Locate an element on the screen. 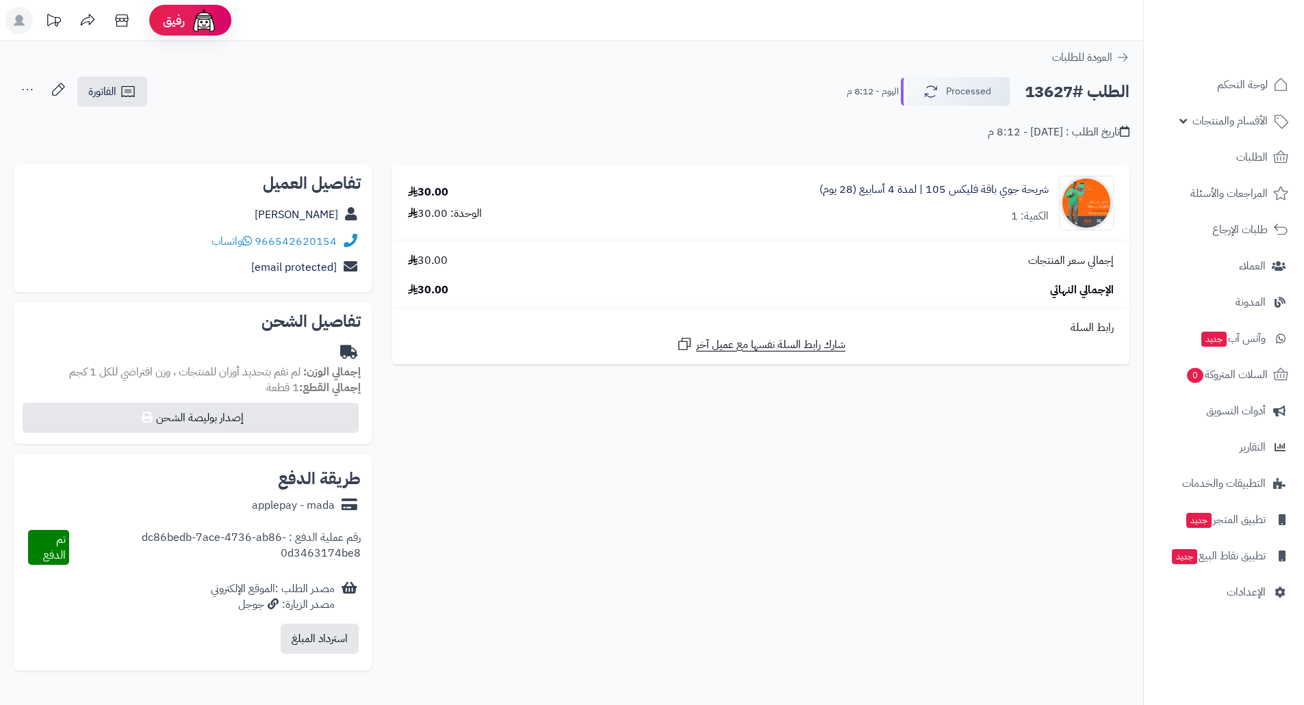 The width and height of the screenshot is (1304, 705). span: الفاتورة is located at coordinates (102, 92).